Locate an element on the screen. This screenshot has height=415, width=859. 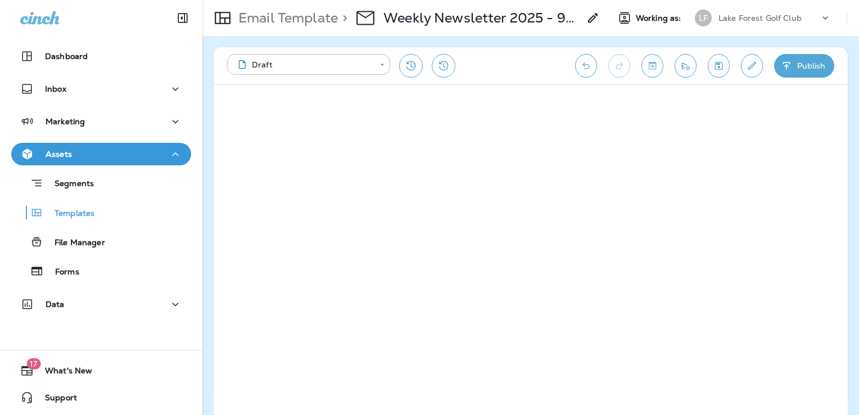
p: Inbox is located at coordinates (56, 89).